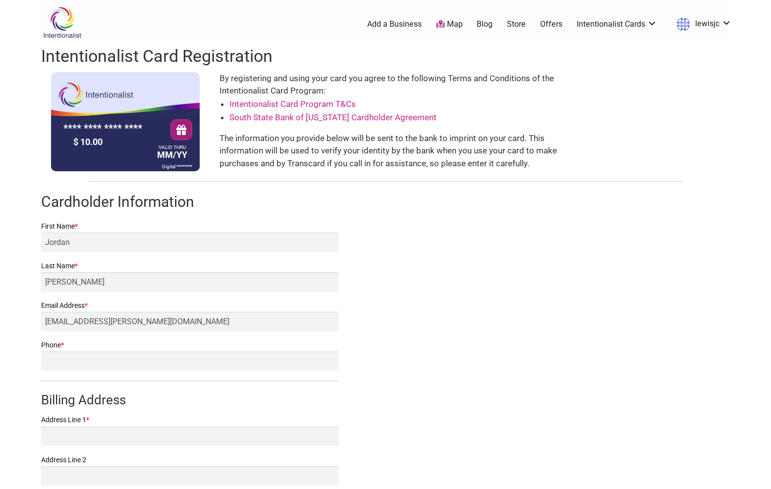 This screenshot has height=489, width=771. What do you see at coordinates (190, 400) in the screenshot?
I see `h3: Billing Address` at bounding box center [190, 400].